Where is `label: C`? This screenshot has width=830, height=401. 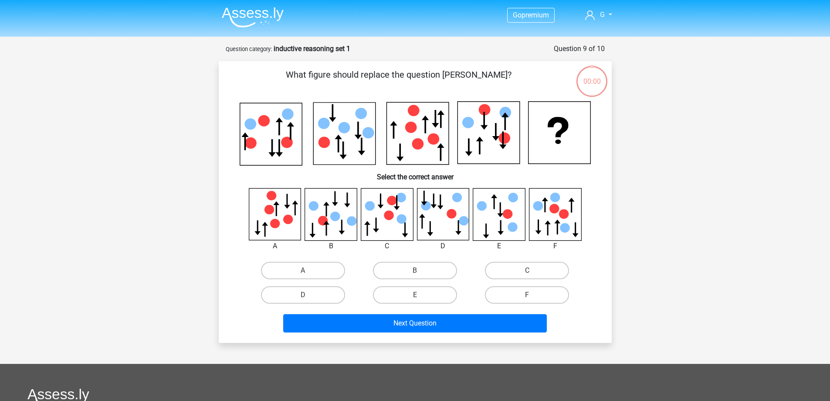 label: C is located at coordinates (527, 270).